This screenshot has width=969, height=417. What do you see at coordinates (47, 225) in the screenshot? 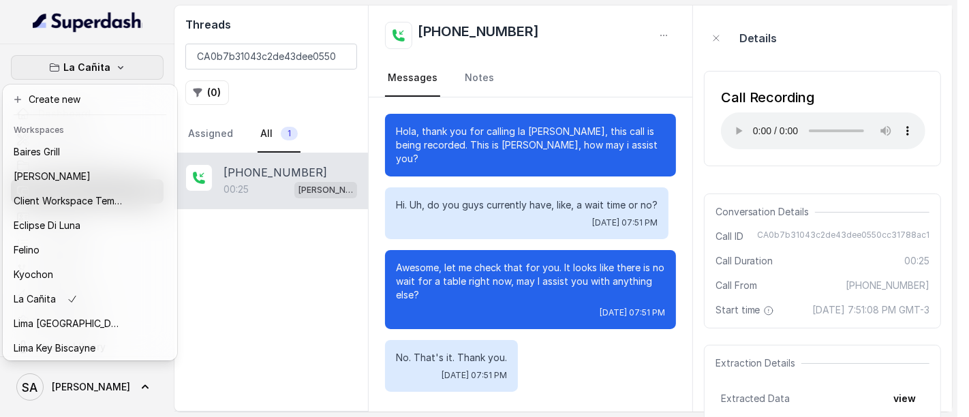
I see `p: Eclipse Di Luna` at bounding box center [47, 225].